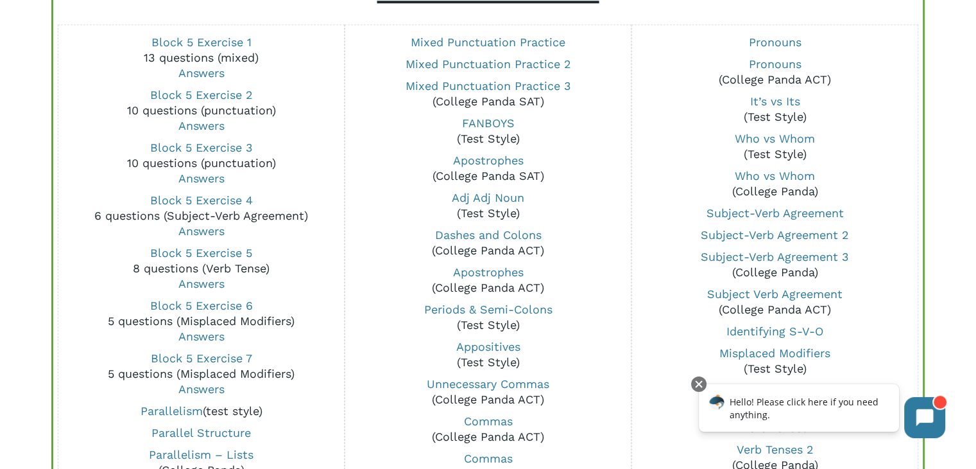  I want to click on a: Block 5 Exercise 2, so click(202, 94).